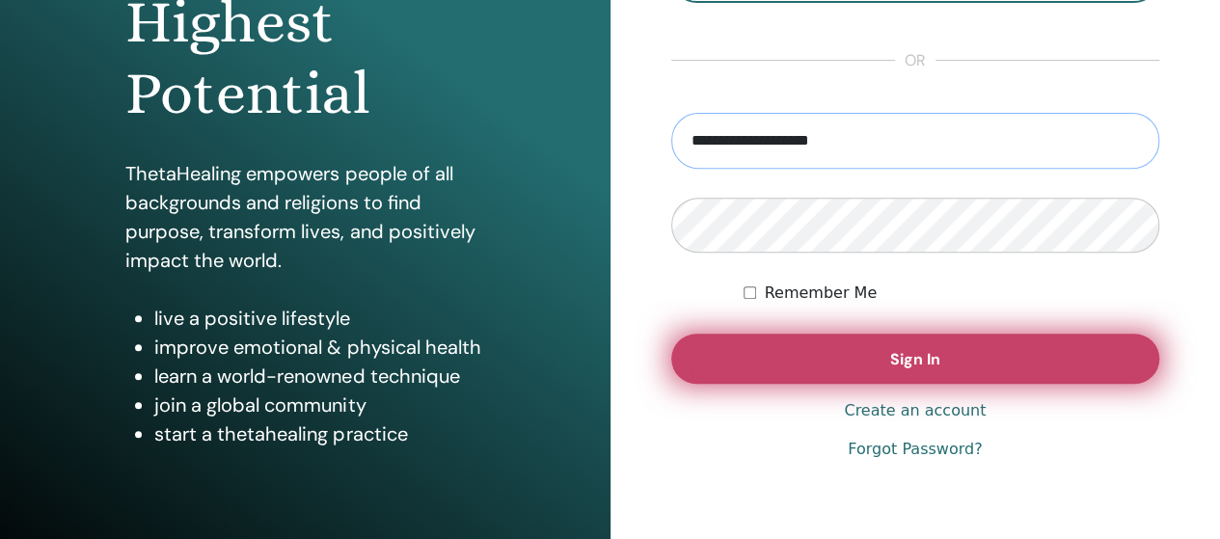 The image size is (1220, 539). I want to click on p: ThetaHealing empowers people of all backgrounds and religions to find purpose, transform lives, a..., so click(305, 217).